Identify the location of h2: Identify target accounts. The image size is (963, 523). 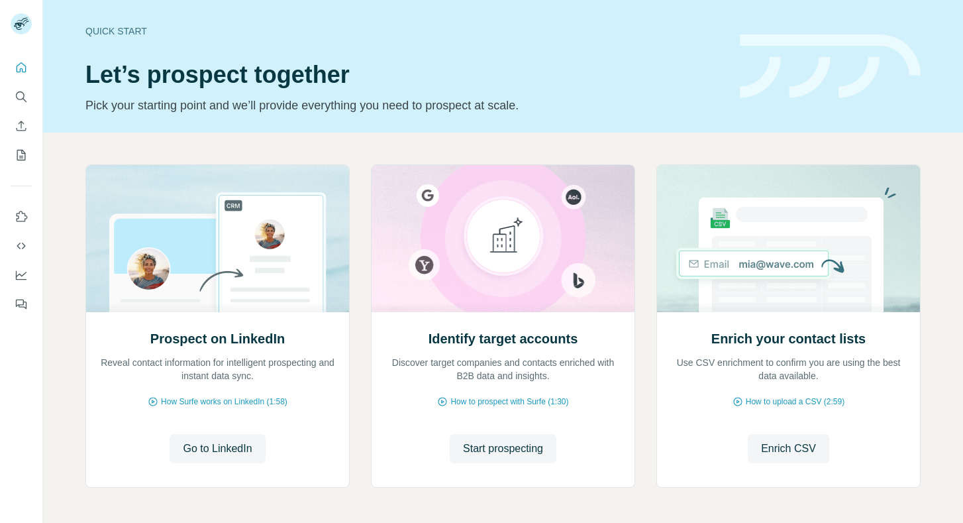
(503, 338).